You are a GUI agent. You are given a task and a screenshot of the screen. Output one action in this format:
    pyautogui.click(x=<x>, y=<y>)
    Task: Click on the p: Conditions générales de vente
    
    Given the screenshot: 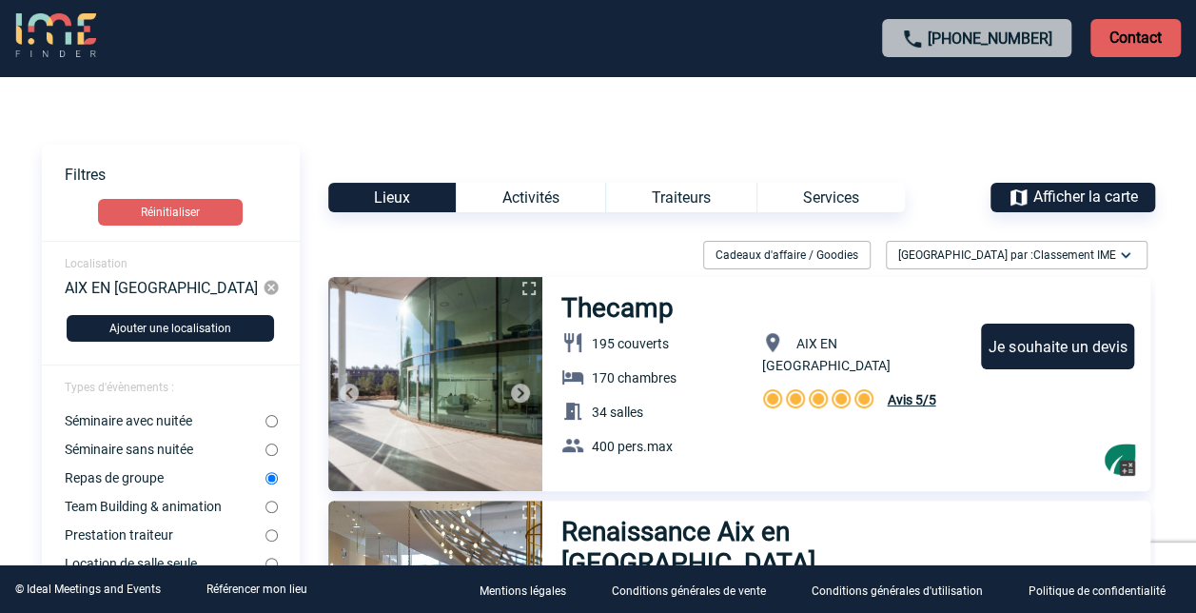 What is the action you would take?
    pyautogui.click(x=689, y=591)
    